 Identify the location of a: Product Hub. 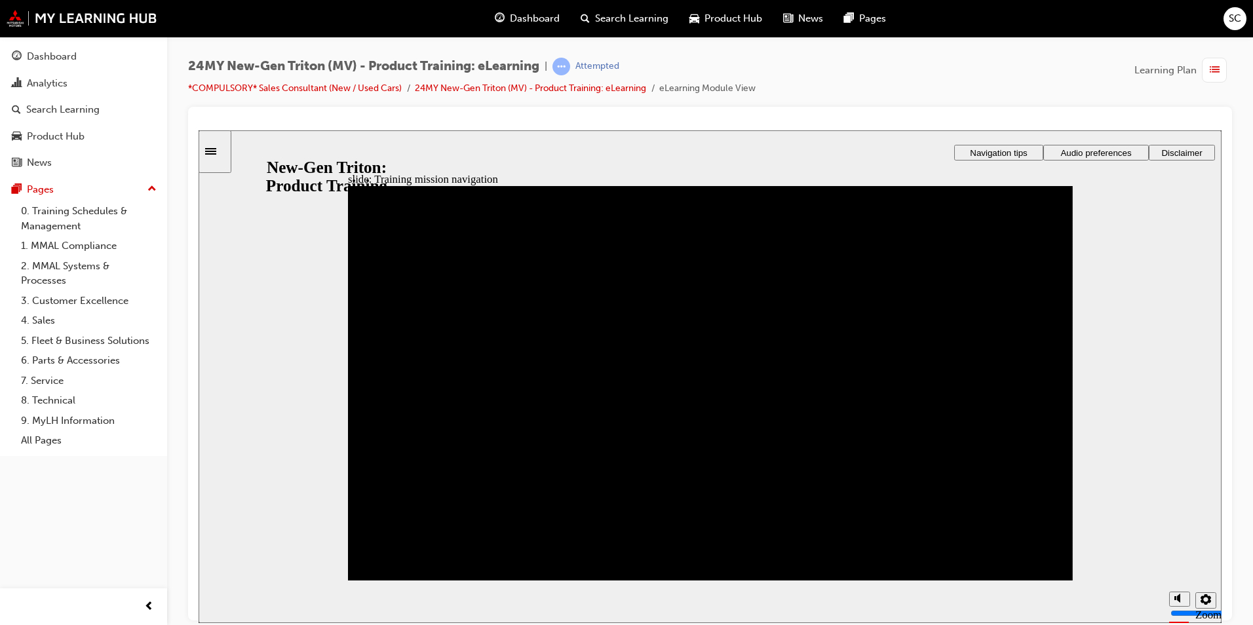
(83, 136).